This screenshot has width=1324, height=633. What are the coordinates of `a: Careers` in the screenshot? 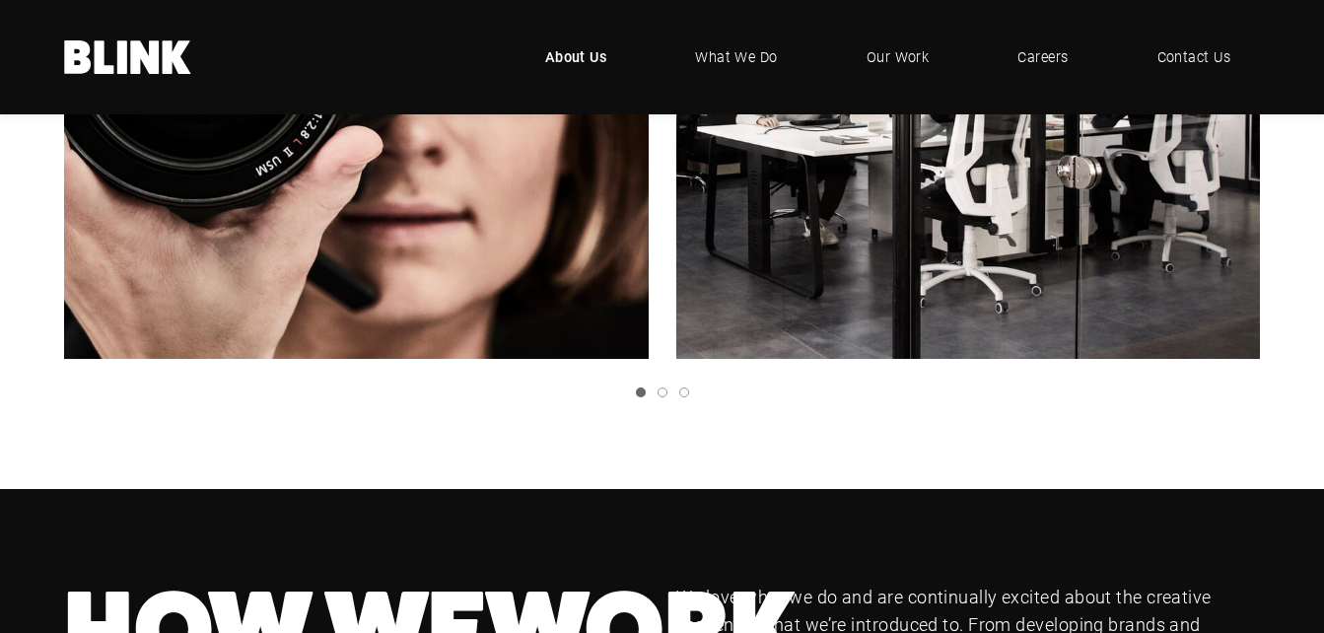 It's located at (1042, 57).